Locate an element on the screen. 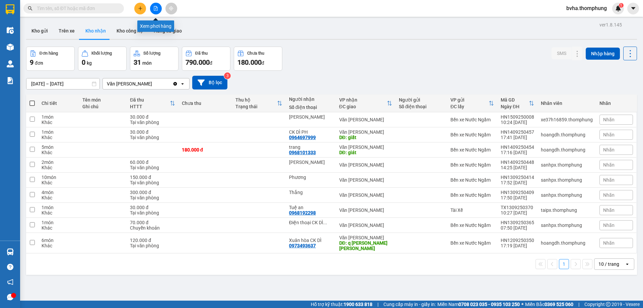 The height and width of the screenshot is (308, 643). strong: 0369 525 060 is located at coordinates (559, 304).